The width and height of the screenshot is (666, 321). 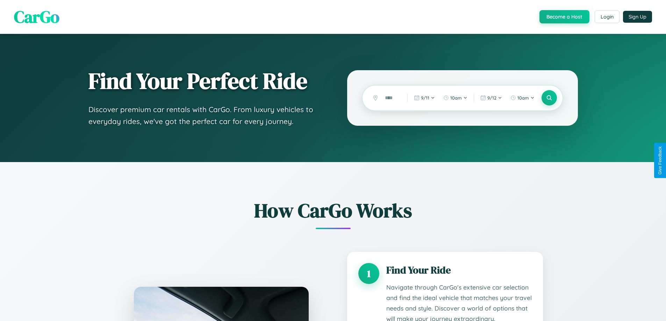 What do you see at coordinates (565, 17) in the screenshot?
I see `button: Become a Host` at bounding box center [565, 17].